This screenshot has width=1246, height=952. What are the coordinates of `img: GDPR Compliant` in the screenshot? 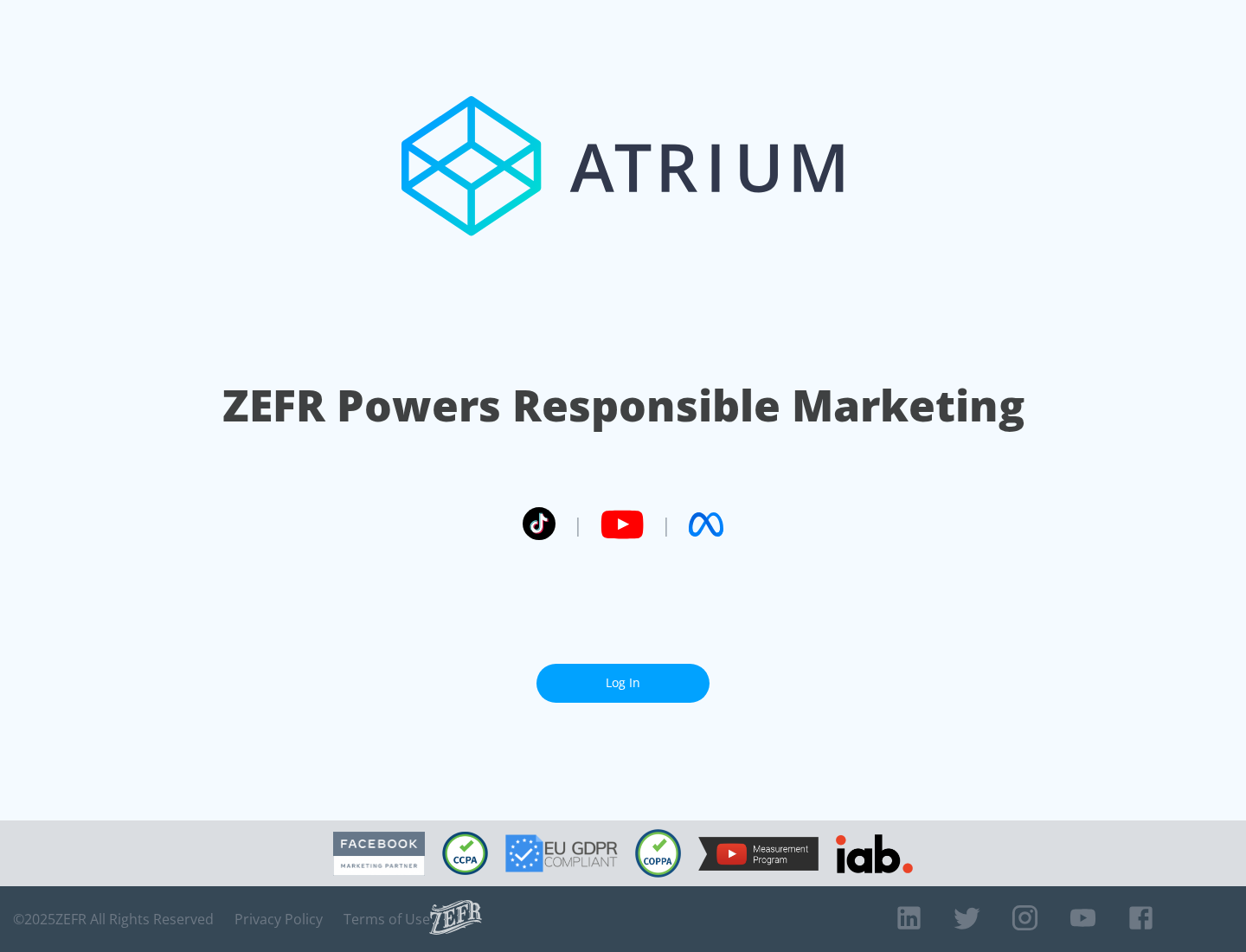 It's located at (561, 853).